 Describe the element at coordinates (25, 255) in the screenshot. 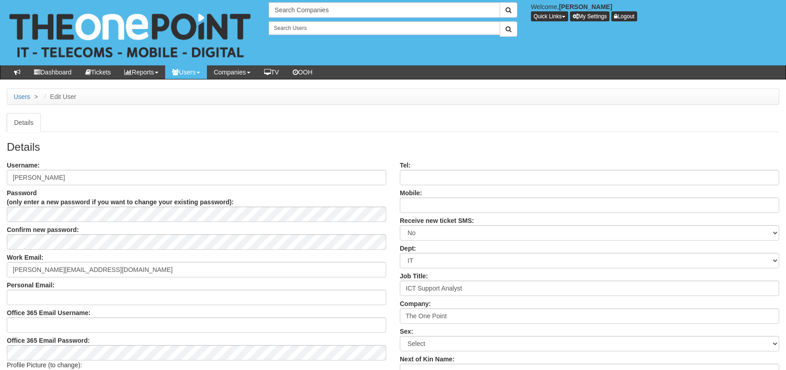

I see `label: Work Email:` at that location.